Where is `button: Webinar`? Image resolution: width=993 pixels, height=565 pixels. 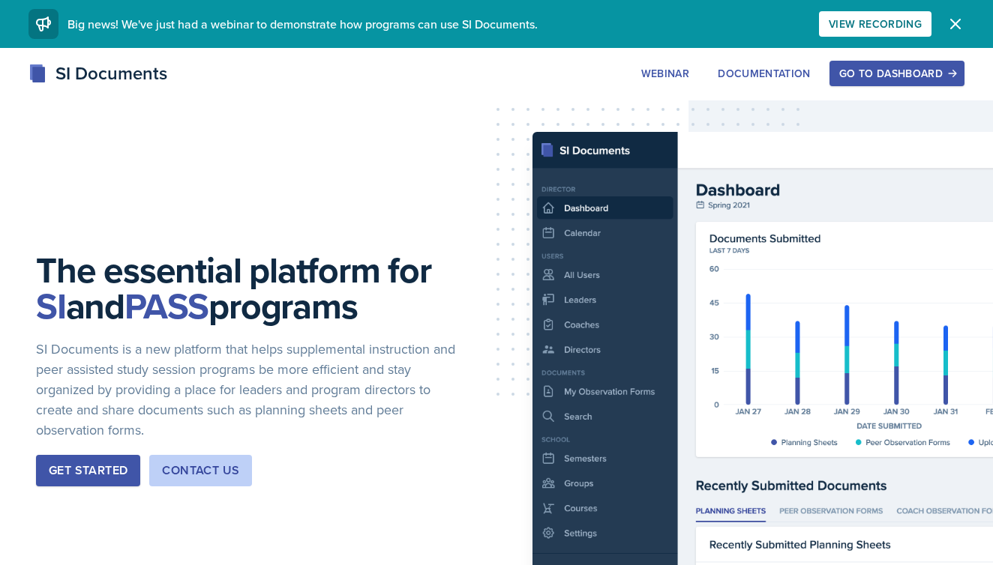 button: Webinar is located at coordinates (665, 73).